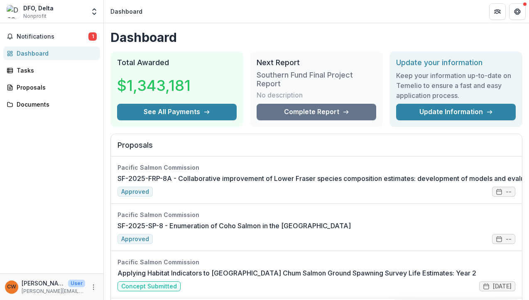  I want to click on span: Notifications, so click(52, 37).